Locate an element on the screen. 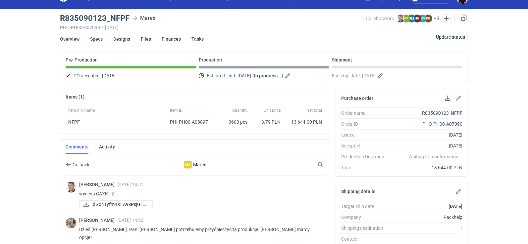 Image resolution: width=528 pixels, height=244 pixels. a: Overview is located at coordinates (70, 39).